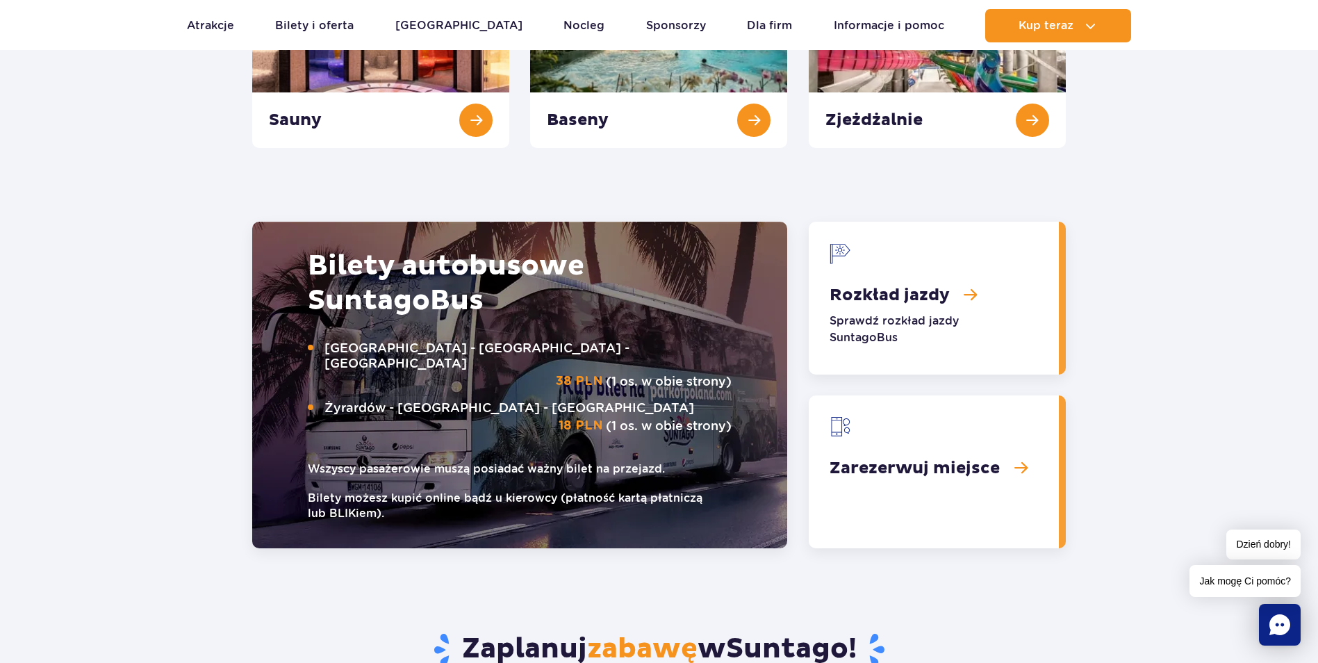 This screenshot has height=663, width=1318. I want to click on span: Dzień dobry!, so click(1263, 544).